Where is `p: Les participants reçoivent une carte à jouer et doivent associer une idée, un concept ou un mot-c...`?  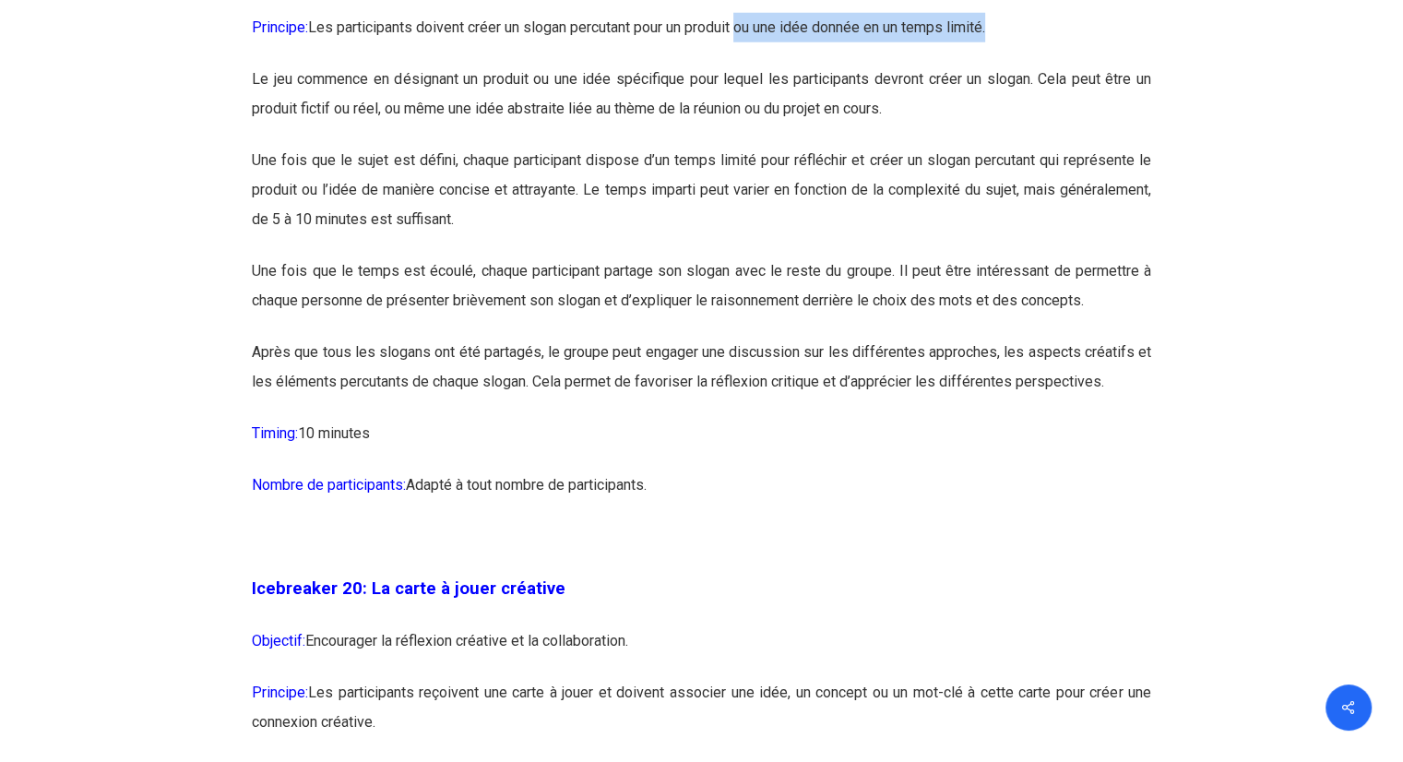 p: Les participants reçoivent une carte à jouer et doivent associer une idée, un concept ou un mot-c... is located at coordinates (701, 719).